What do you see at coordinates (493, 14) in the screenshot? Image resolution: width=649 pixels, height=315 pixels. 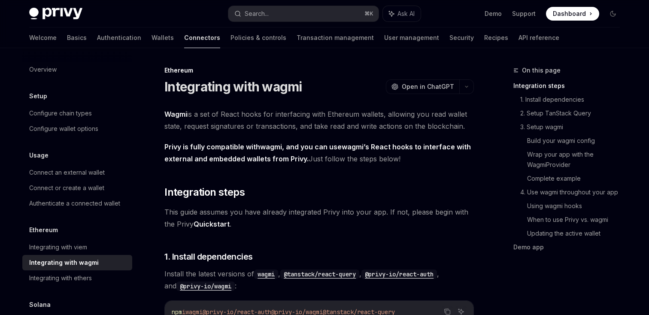 I see `a: Demo` at bounding box center [493, 14].